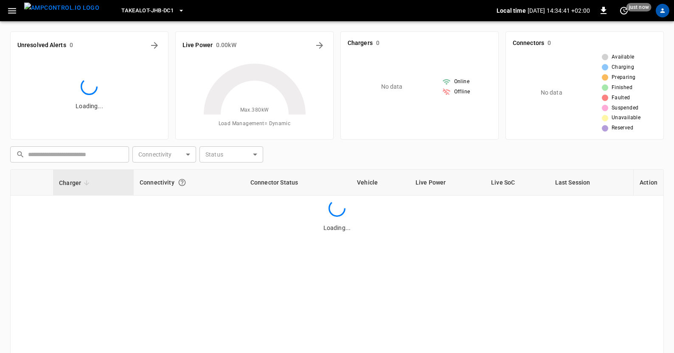  What do you see at coordinates (147, 11) in the screenshot?
I see `span: Takealot-JHB-DC1` at bounding box center [147, 11].